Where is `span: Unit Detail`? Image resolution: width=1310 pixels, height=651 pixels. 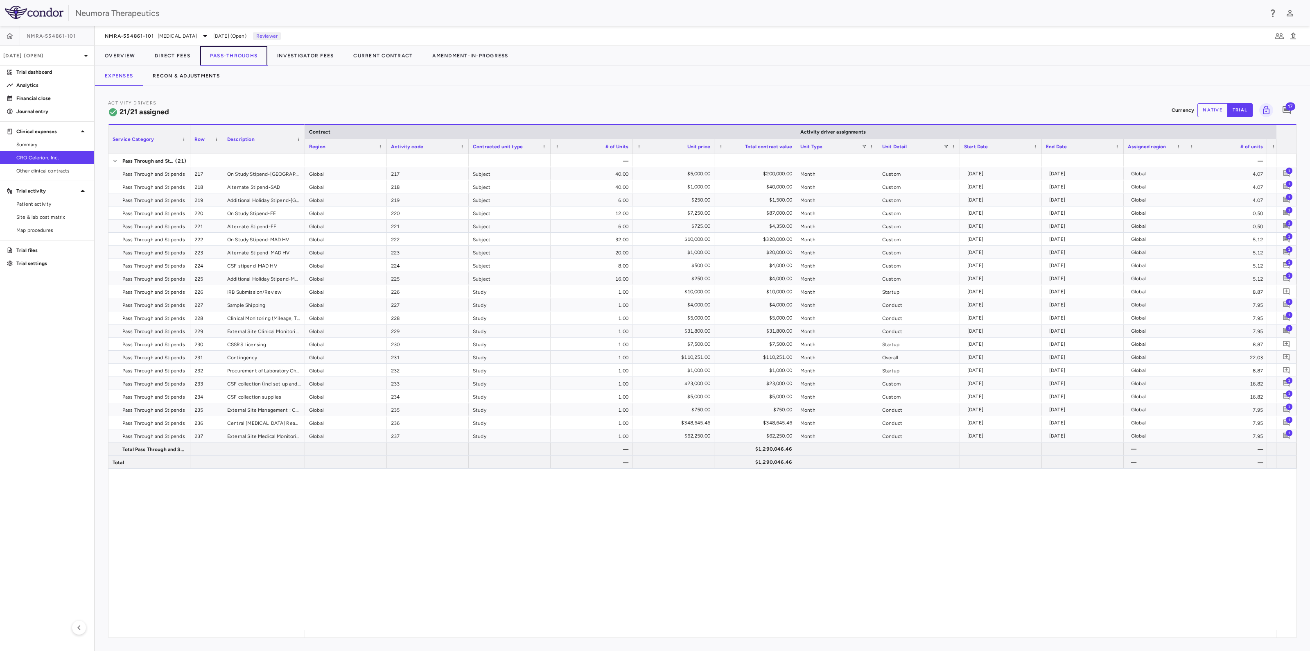 span: Unit Detail is located at coordinates (895, 147).